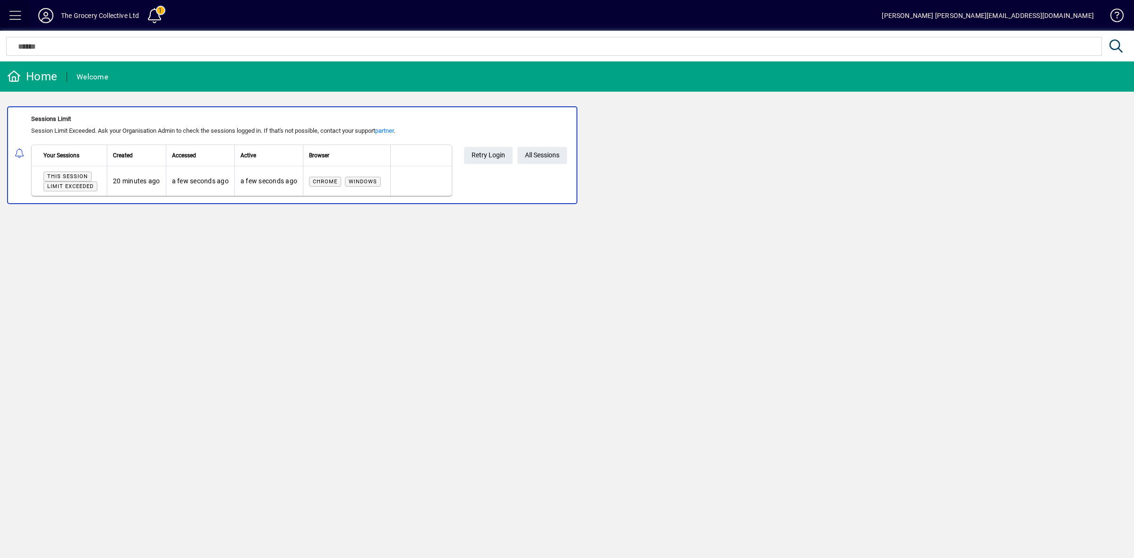  I want to click on span: Active, so click(248, 155).